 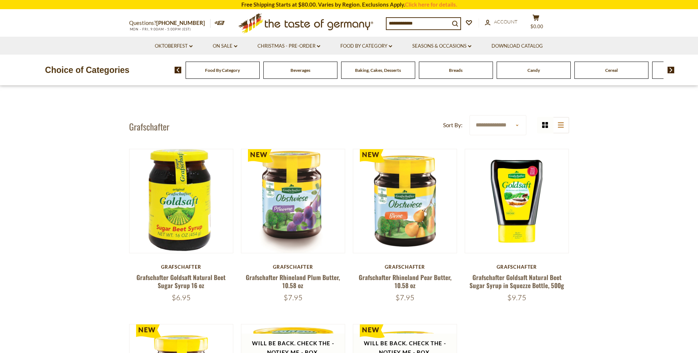 What do you see at coordinates (537, 23) in the screenshot?
I see `button: $0.00` at bounding box center [537, 23].